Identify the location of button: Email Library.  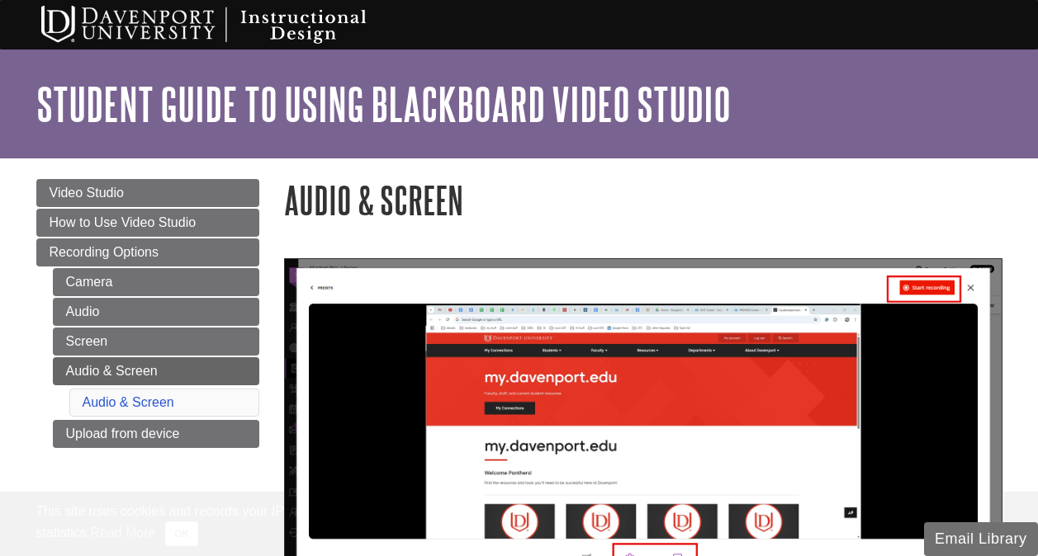
(981, 539).